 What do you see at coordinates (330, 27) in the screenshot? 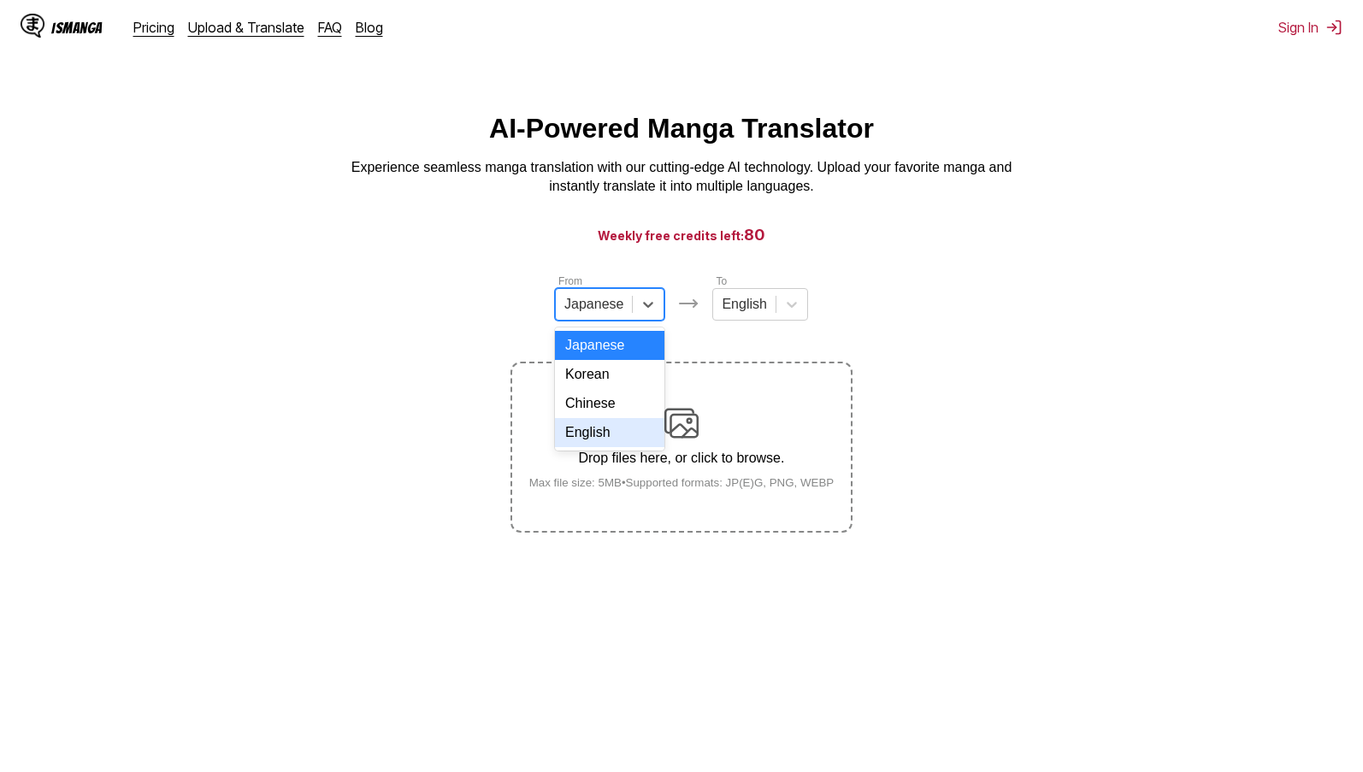
I see `a: FAQ` at bounding box center [330, 27].